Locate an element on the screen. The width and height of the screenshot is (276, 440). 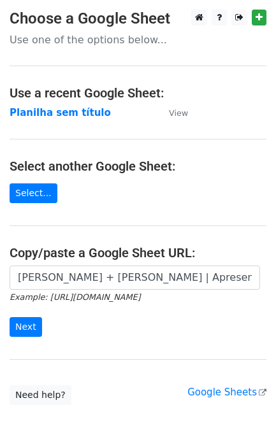
a: View is located at coordinates (172, 113).